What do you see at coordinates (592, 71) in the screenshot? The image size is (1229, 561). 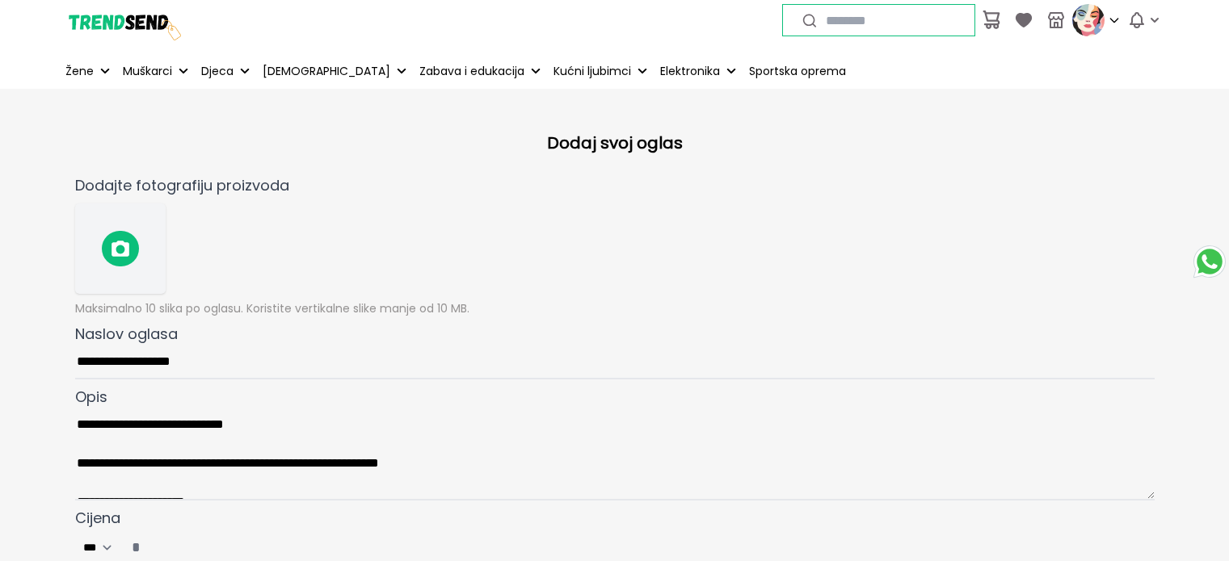 I see `p: Kućni ljubimci` at bounding box center [592, 71].